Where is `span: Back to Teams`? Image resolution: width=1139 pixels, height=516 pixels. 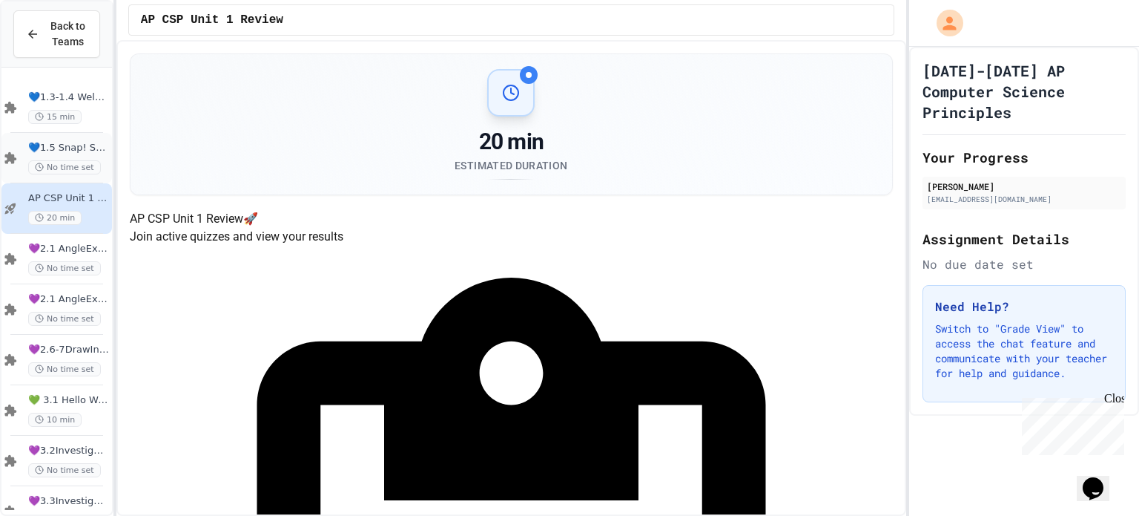 span: Back to Teams is located at coordinates (68, 34).